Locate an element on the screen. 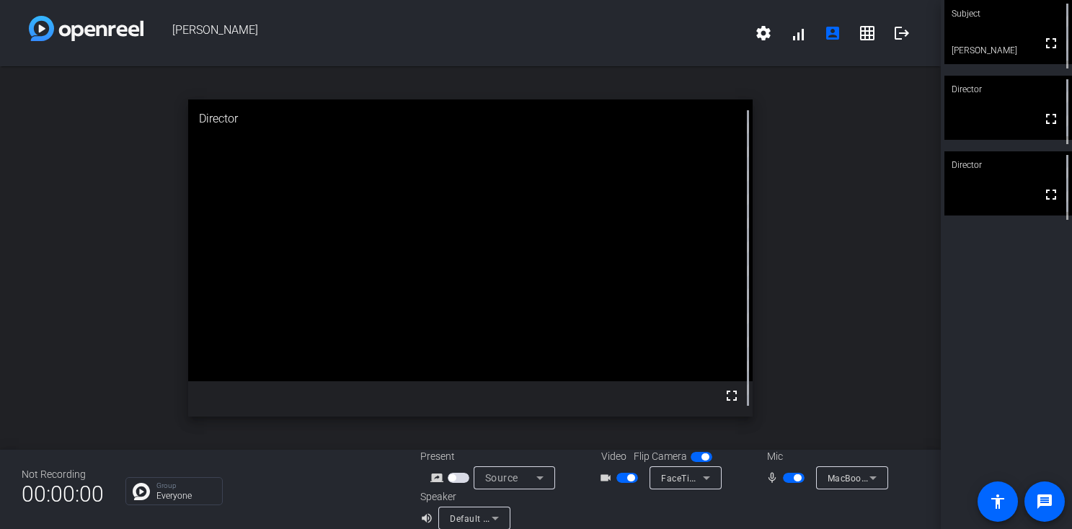  span: Video is located at coordinates (614, 457).